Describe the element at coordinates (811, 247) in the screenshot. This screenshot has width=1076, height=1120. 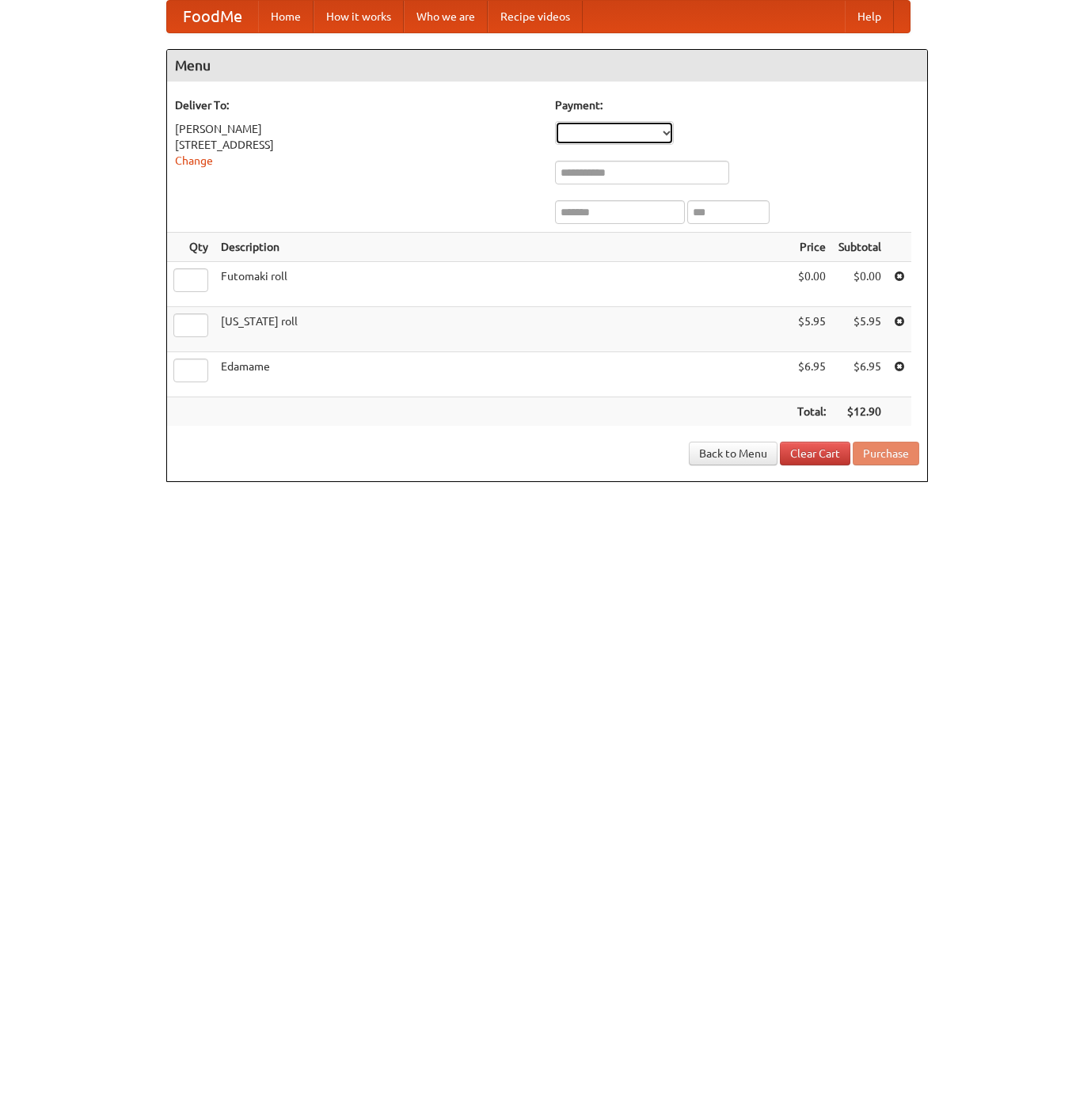
I see `th: Price` at that location.